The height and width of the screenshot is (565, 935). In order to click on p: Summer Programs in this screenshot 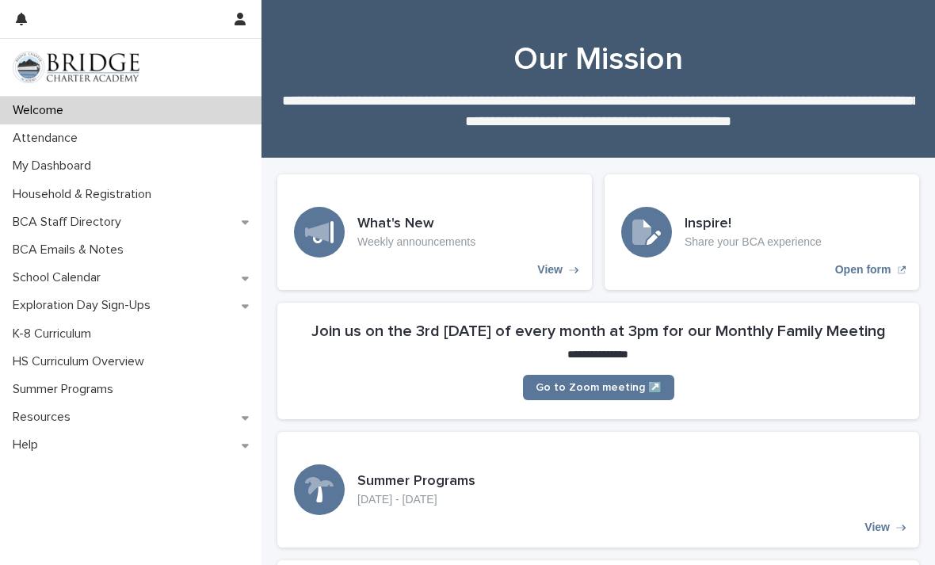, I will do `click(66, 389)`.